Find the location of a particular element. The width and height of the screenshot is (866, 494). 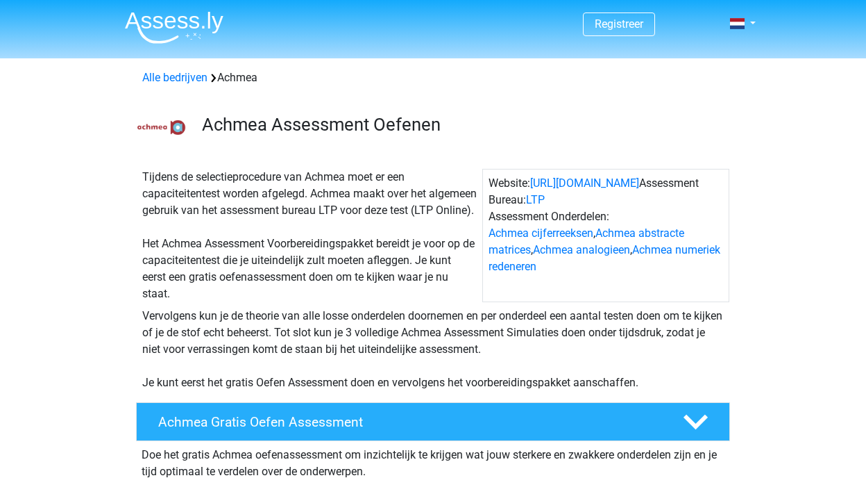

img: Assessly is located at coordinates (174, 27).